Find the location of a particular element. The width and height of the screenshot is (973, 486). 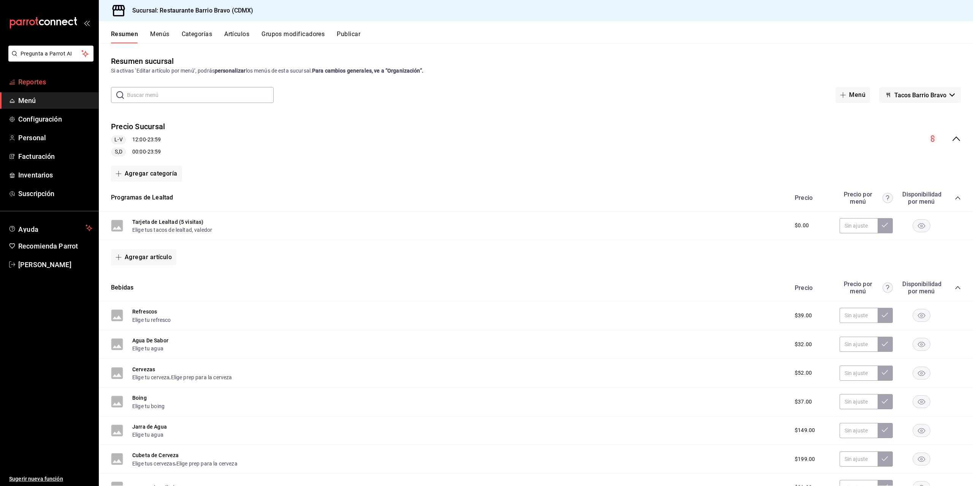

span: L-V is located at coordinates (118, 139).